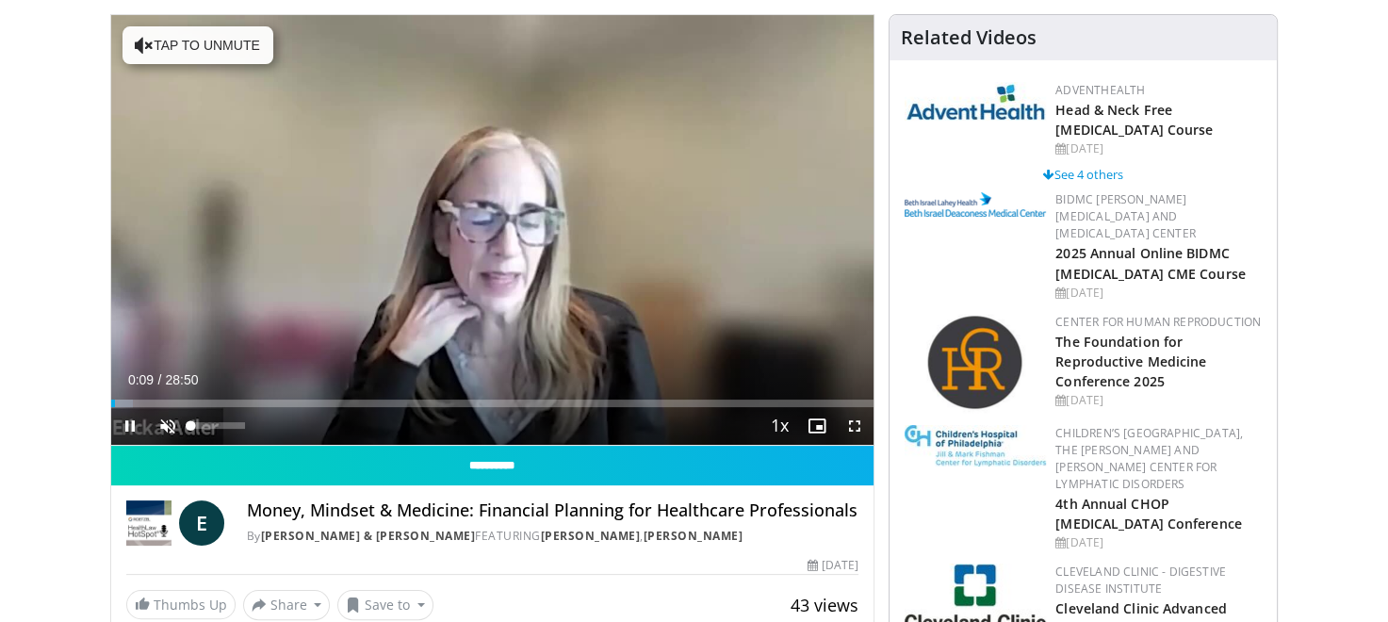 Image resolution: width=1388 pixels, height=622 pixels. What do you see at coordinates (218, 425) in the screenshot?
I see `div: Volume Level` at bounding box center [218, 425].